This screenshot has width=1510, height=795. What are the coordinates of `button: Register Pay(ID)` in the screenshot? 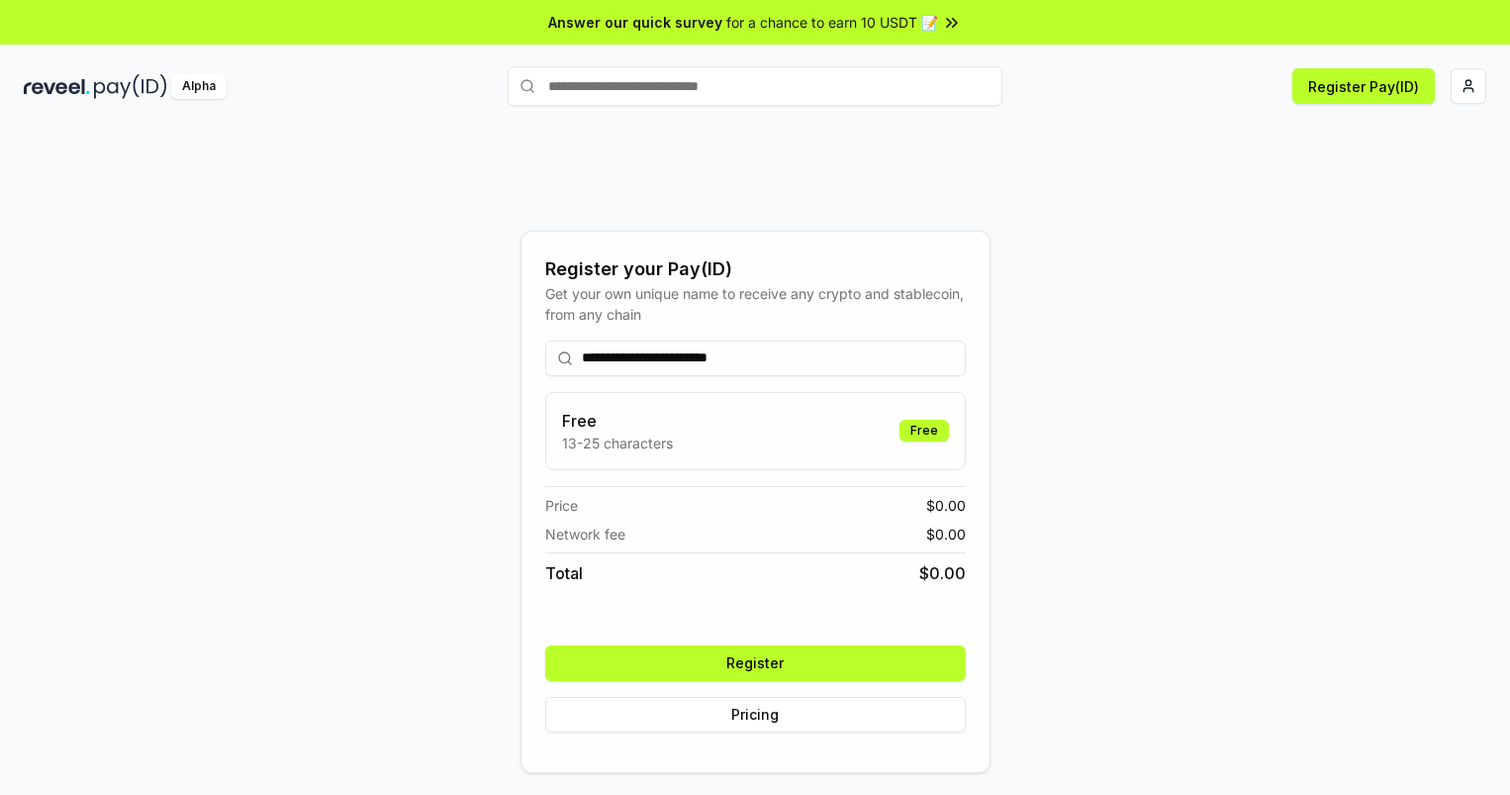 It's located at (1364, 86).